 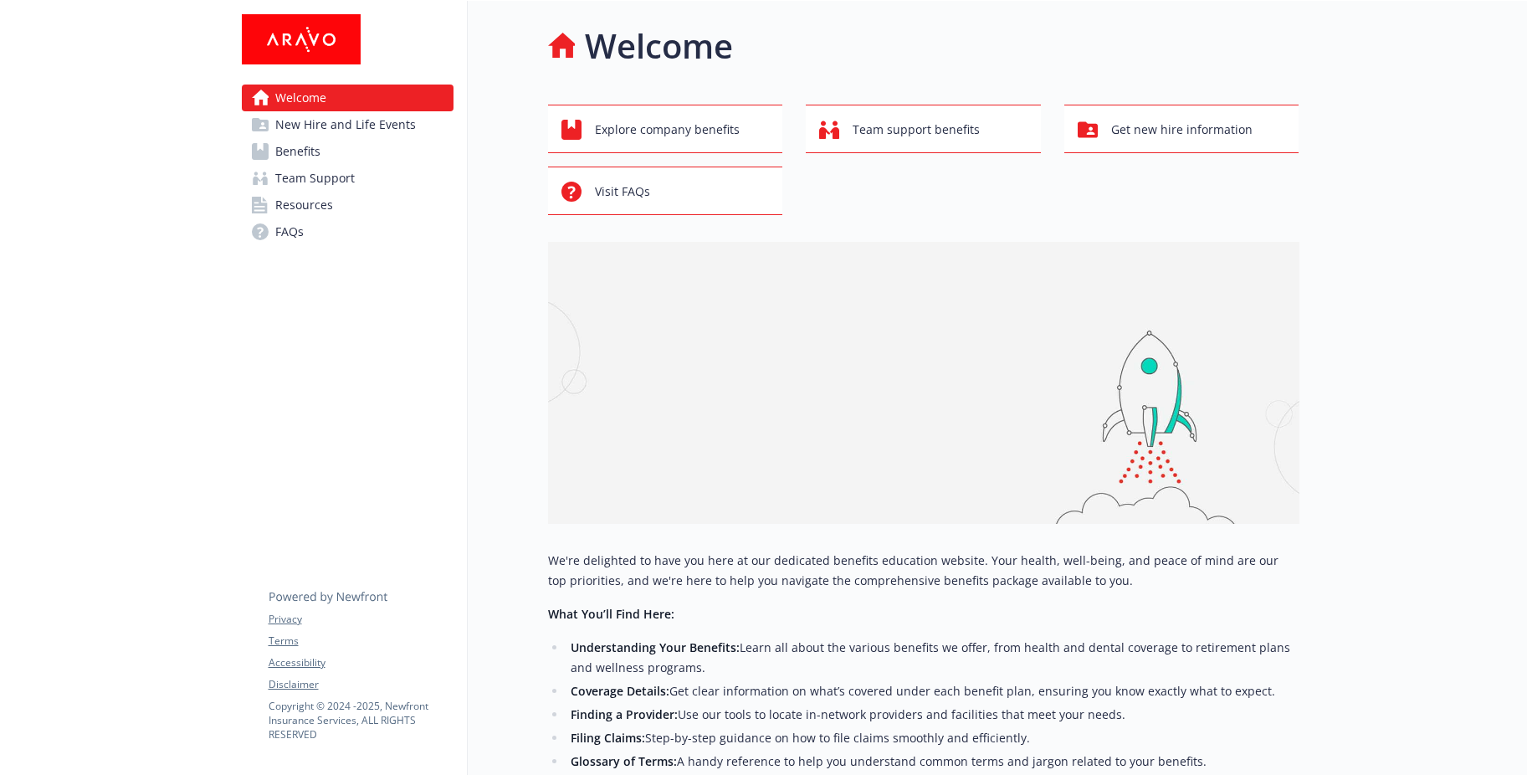 I want to click on button: Get new hire information, so click(x=1182, y=129).